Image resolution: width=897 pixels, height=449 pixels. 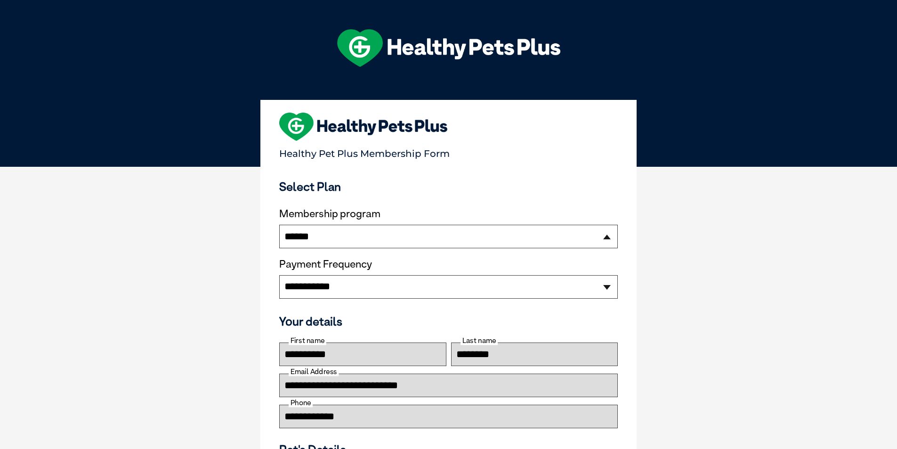 What do you see at coordinates (448, 321) in the screenshot?
I see `h3: Your details` at bounding box center [448, 321].